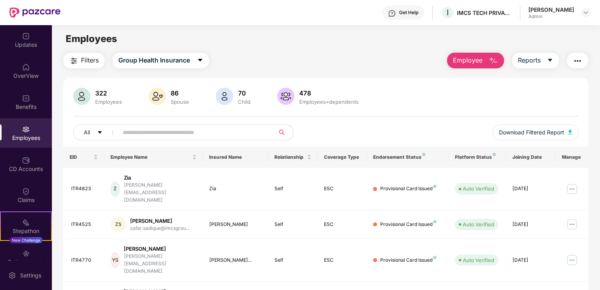  Describe the element at coordinates (153, 157) in the screenshot. I see `th: Employee Name` at that location.